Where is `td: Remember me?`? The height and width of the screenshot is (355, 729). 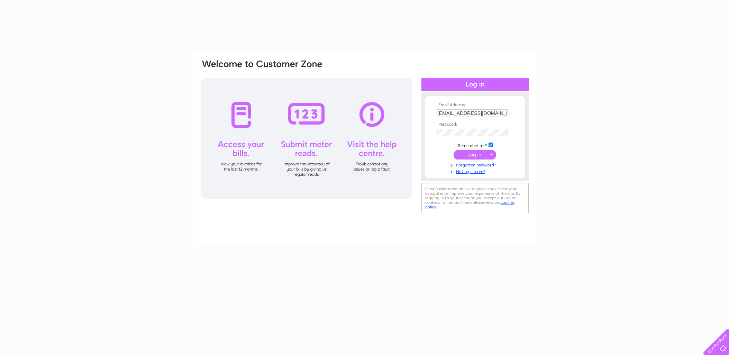 td: Remember me? is located at coordinates (475, 145).